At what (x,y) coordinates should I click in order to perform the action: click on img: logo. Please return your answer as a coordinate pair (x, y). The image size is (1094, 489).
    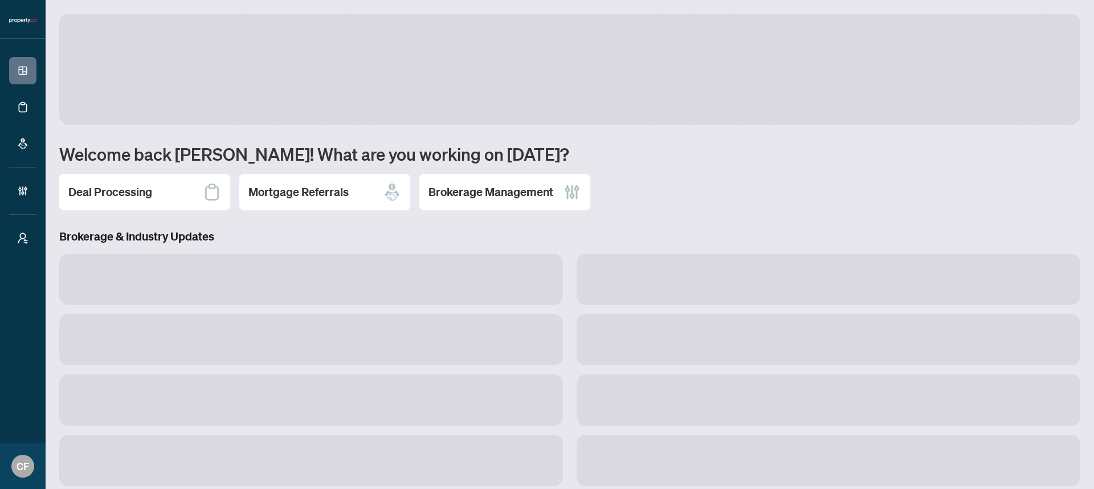
    Looking at the image, I should click on (23, 21).